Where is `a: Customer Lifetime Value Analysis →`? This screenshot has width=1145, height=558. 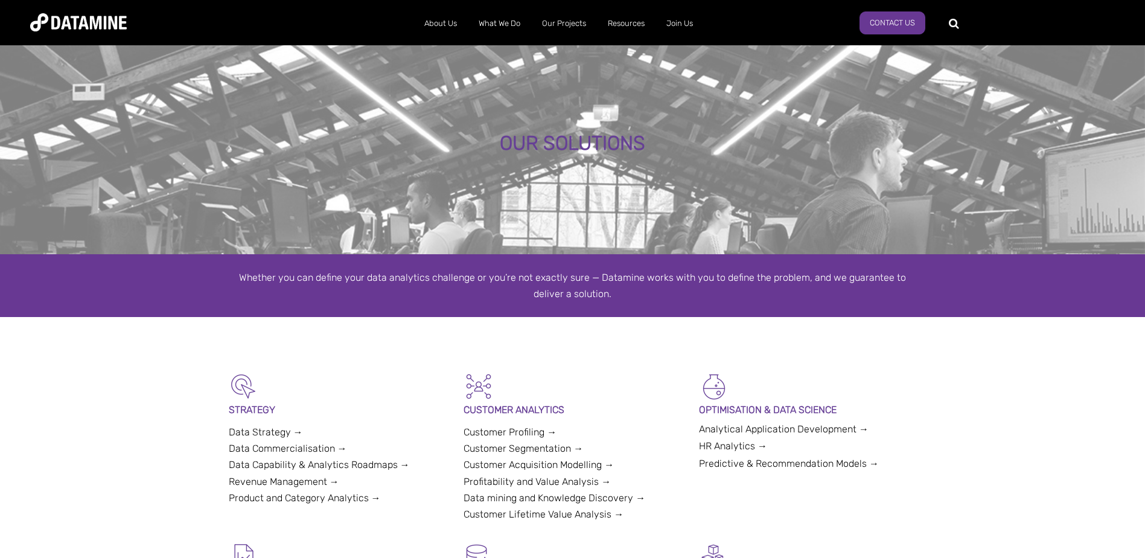
a: Customer Lifetime Value Analysis → is located at coordinates (543, 514).